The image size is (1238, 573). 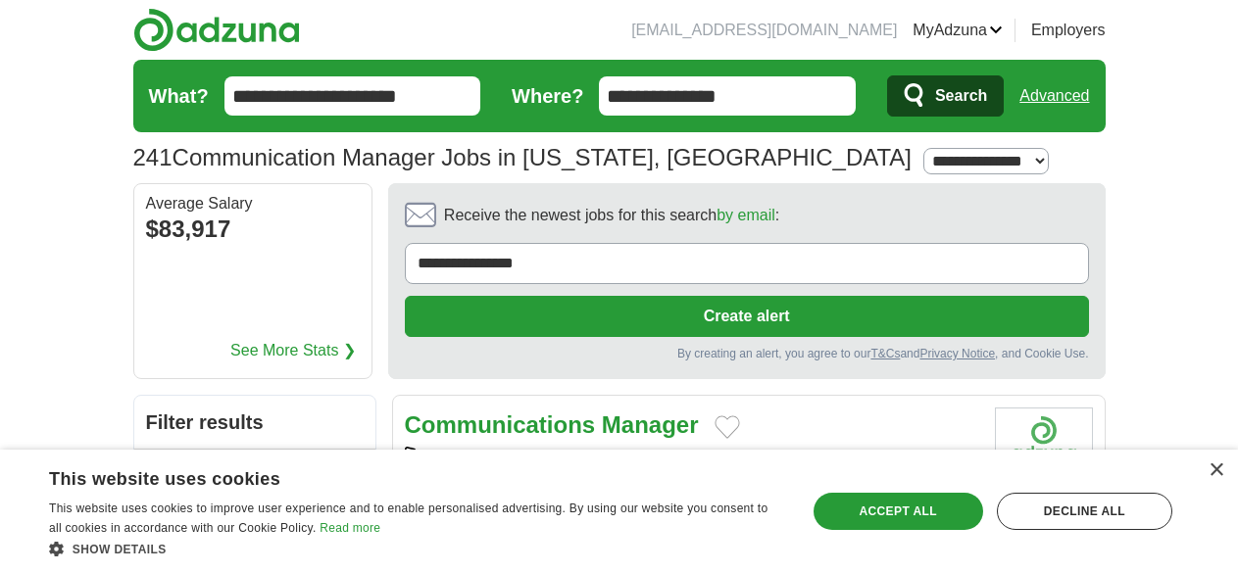 I want to click on a: Advanced, so click(x=1054, y=96).